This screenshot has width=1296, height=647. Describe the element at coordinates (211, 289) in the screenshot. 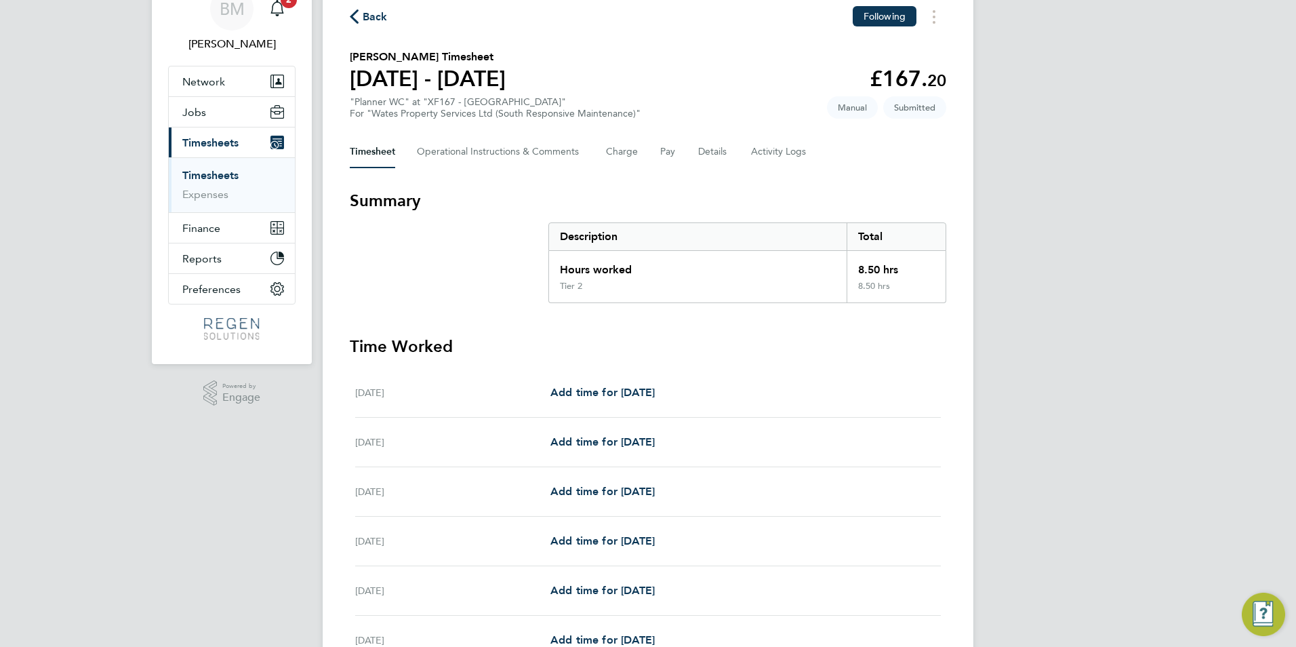

I see `span: Preferences` at that location.